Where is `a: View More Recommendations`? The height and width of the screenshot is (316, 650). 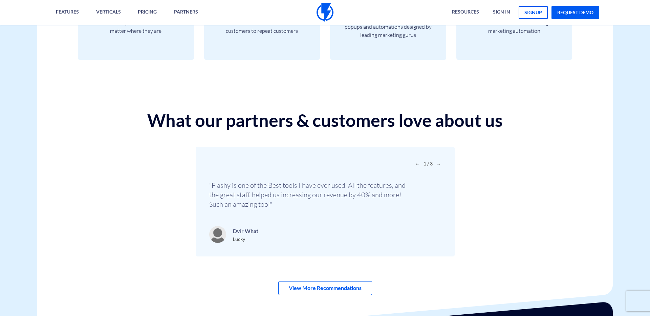 a: View More Recommendations is located at coordinates (325, 288).